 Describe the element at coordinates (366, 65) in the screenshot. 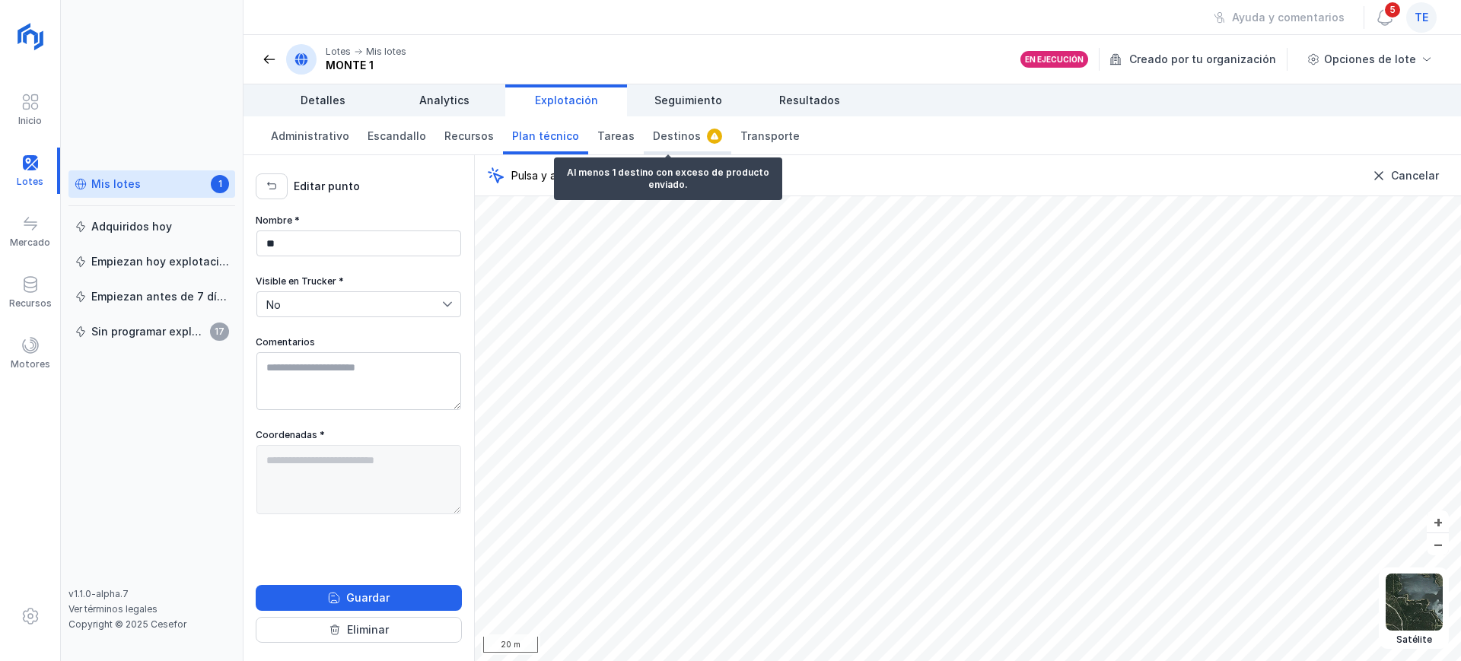

I see `div: MONTE 1` at that location.